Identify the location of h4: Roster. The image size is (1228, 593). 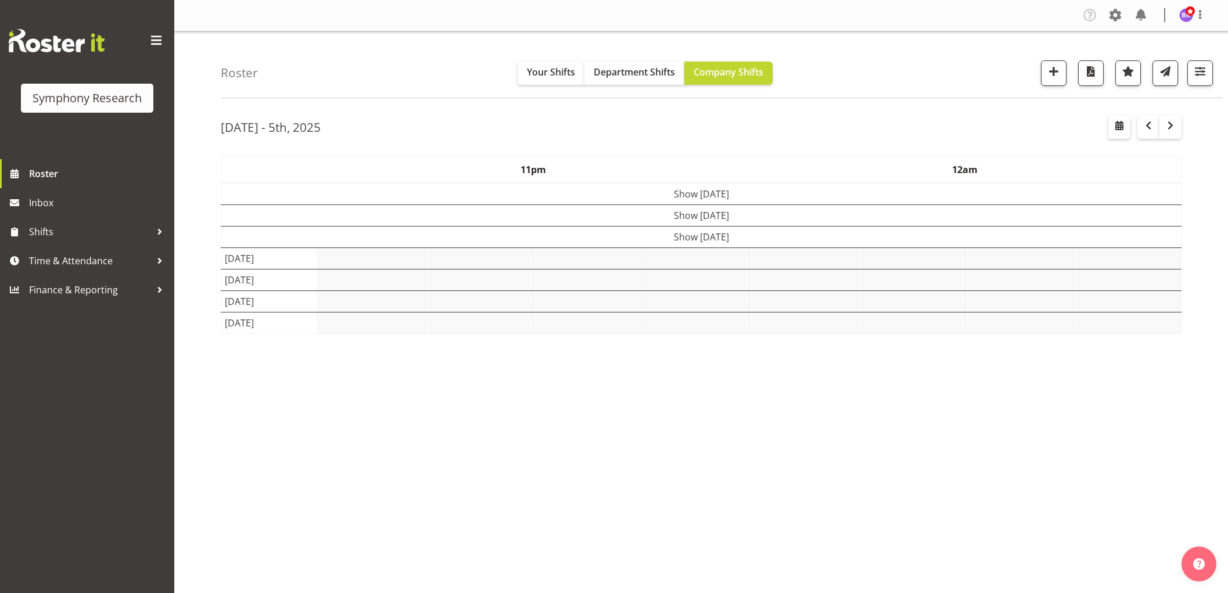
(239, 73).